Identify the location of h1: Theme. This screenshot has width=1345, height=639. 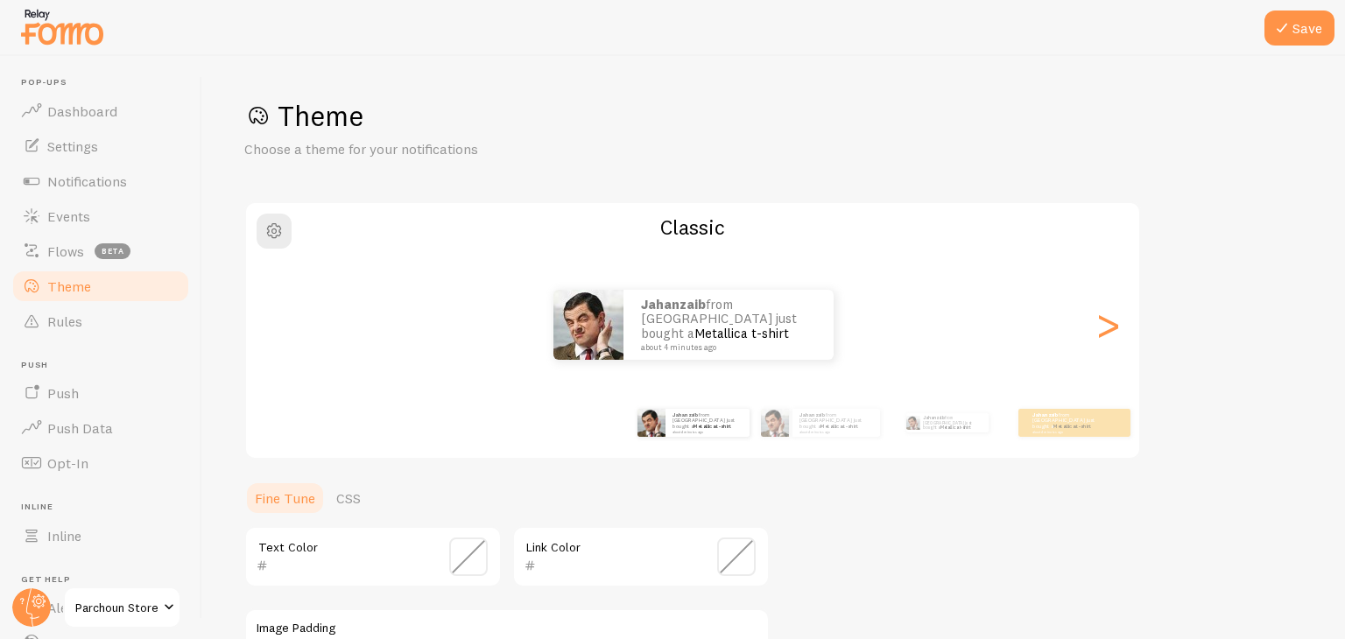
(773, 116).